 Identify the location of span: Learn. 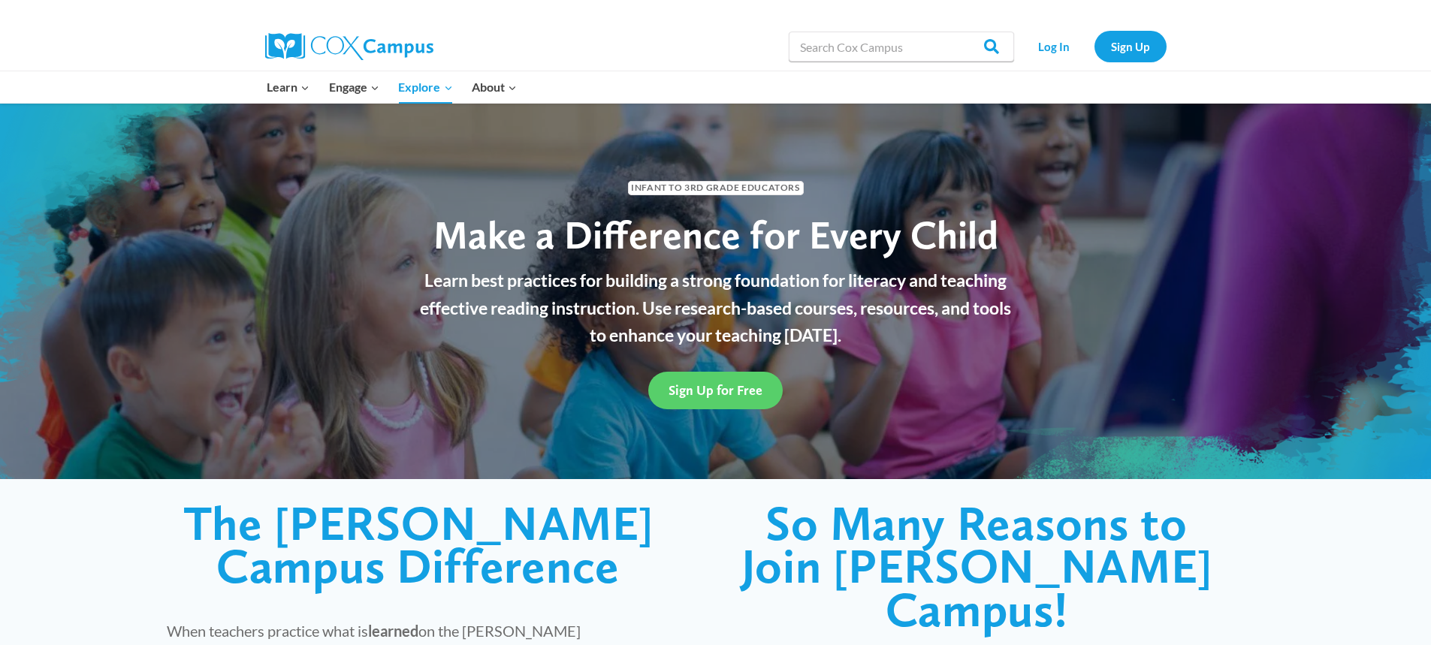
(288, 87).